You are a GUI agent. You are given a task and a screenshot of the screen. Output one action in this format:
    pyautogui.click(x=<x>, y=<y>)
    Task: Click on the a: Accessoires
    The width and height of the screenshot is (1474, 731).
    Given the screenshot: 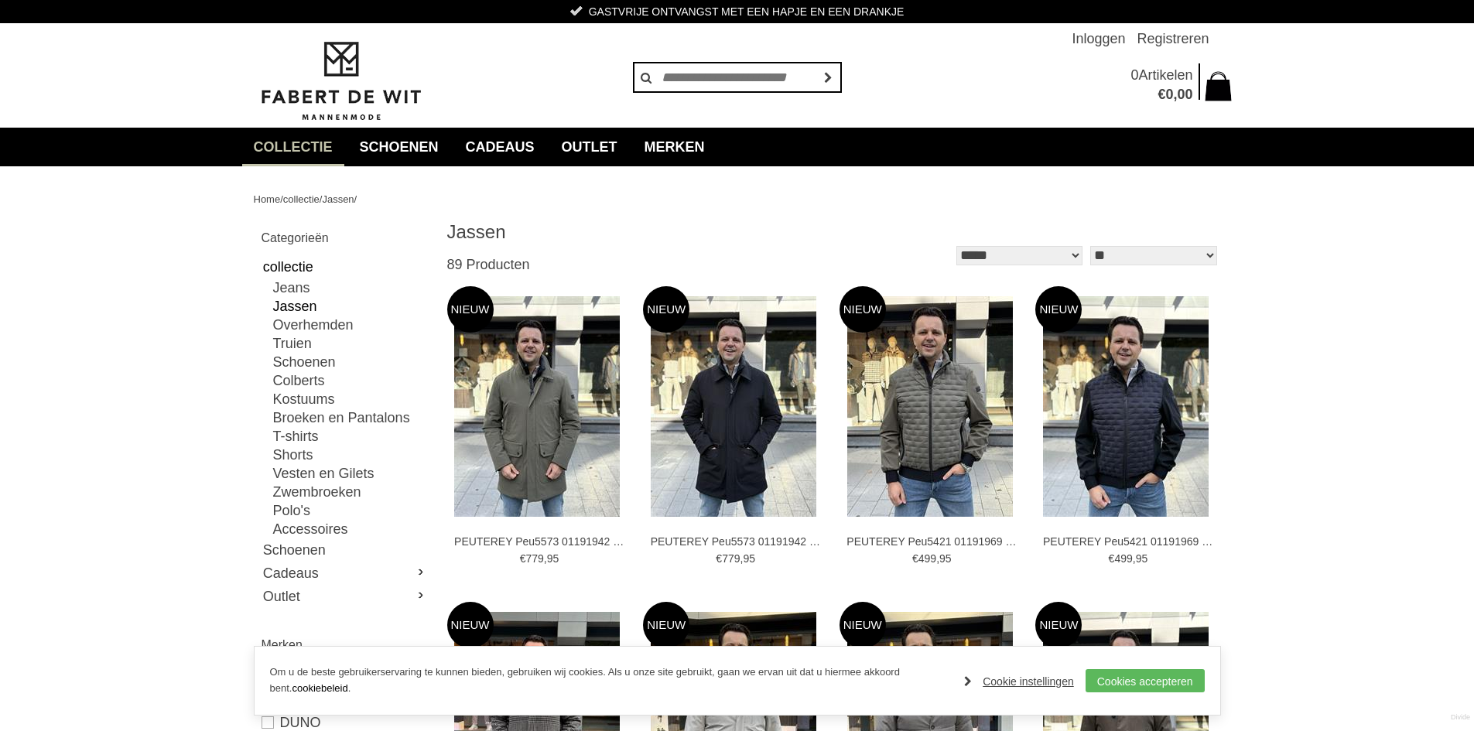 What is the action you would take?
    pyautogui.click(x=350, y=529)
    